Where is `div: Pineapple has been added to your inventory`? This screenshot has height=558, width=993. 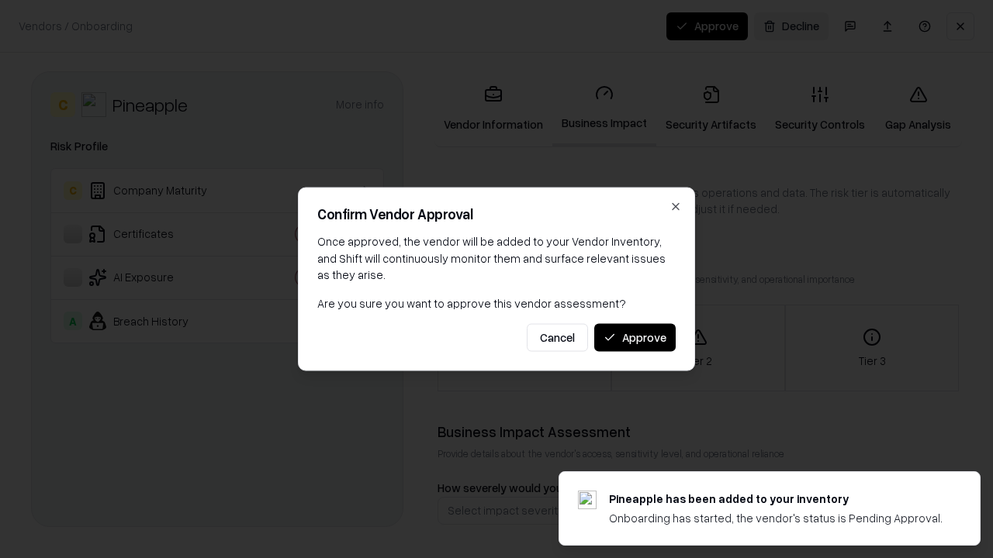
div: Pineapple has been added to your inventory is located at coordinates (775, 499).